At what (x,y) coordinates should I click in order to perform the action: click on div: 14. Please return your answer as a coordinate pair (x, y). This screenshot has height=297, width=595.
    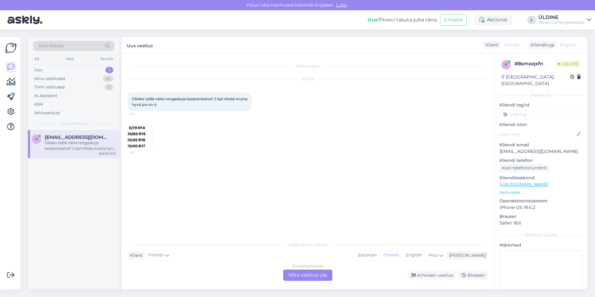
    Looking at the image, I should click on (108, 79).